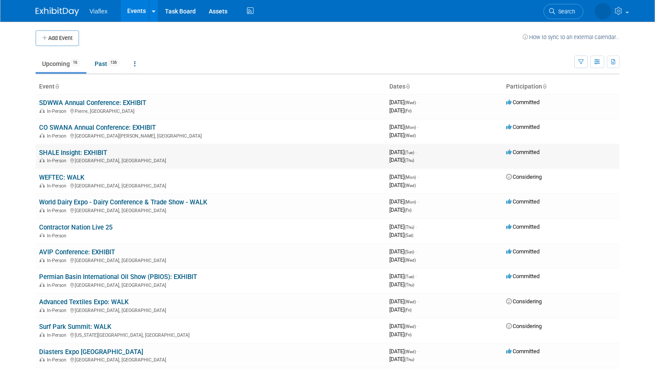  What do you see at coordinates (75, 327) in the screenshot?
I see `a: Surf Park Summit: WALK` at bounding box center [75, 327].